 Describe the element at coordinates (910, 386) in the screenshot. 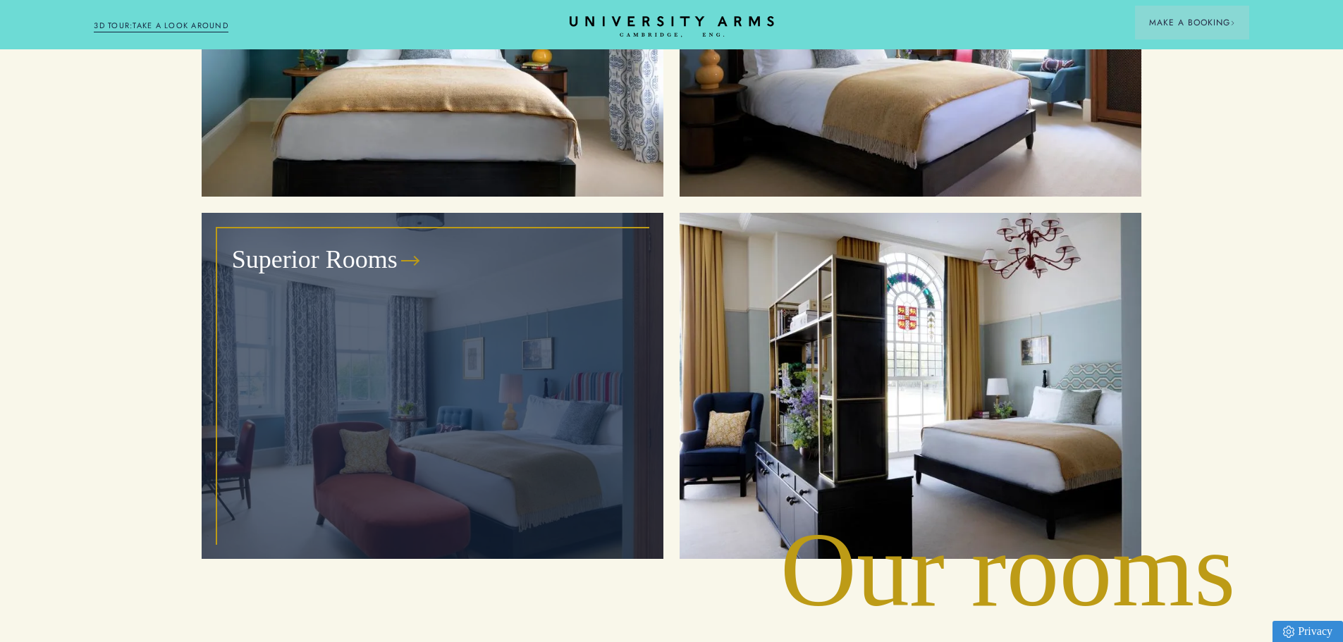

I see `a: image-4079943e4172a87360611e38504334cce5890dd9-8272x6200-jpg` at that location.